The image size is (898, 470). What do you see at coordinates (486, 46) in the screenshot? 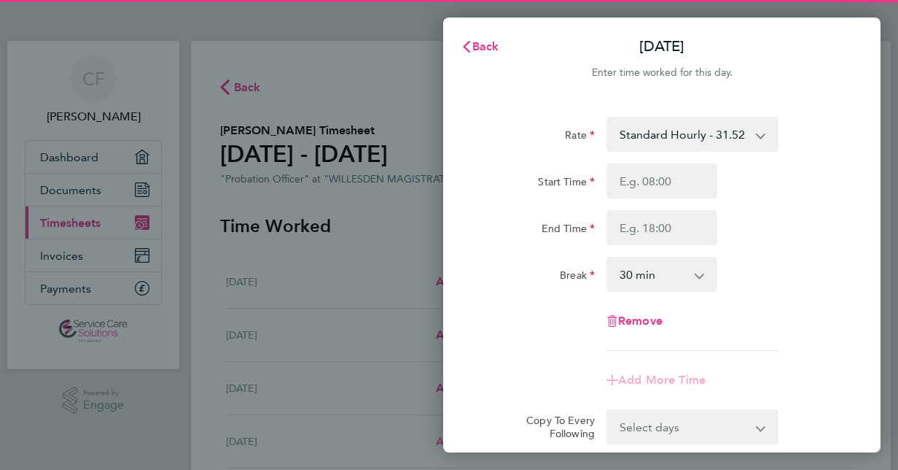
I see `span: Back` at bounding box center [486, 46].